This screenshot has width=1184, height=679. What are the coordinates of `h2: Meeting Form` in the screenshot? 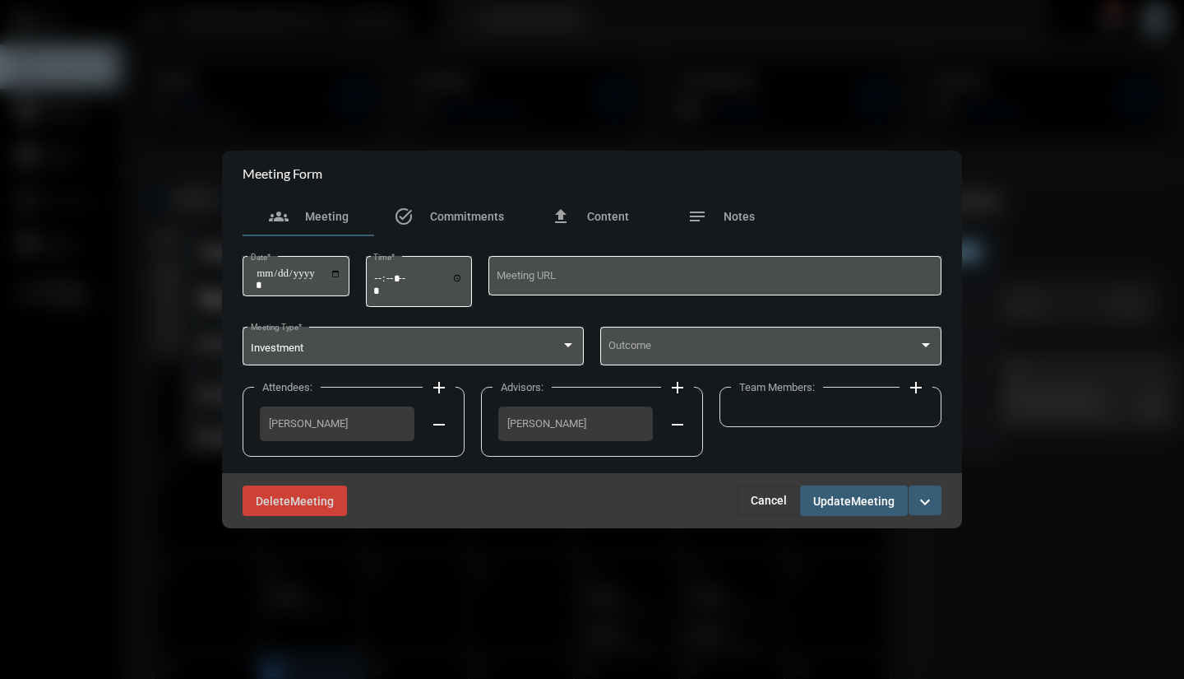 It's located at (282, 173).